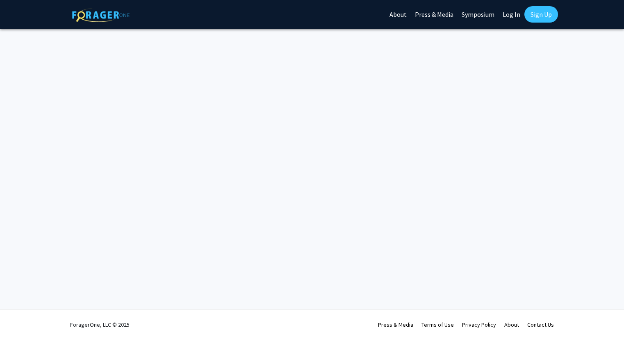 The height and width of the screenshot is (339, 624). What do you see at coordinates (542, 14) in the screenshot?
I see `a: Sign Up` at bounding box center [542, 14].